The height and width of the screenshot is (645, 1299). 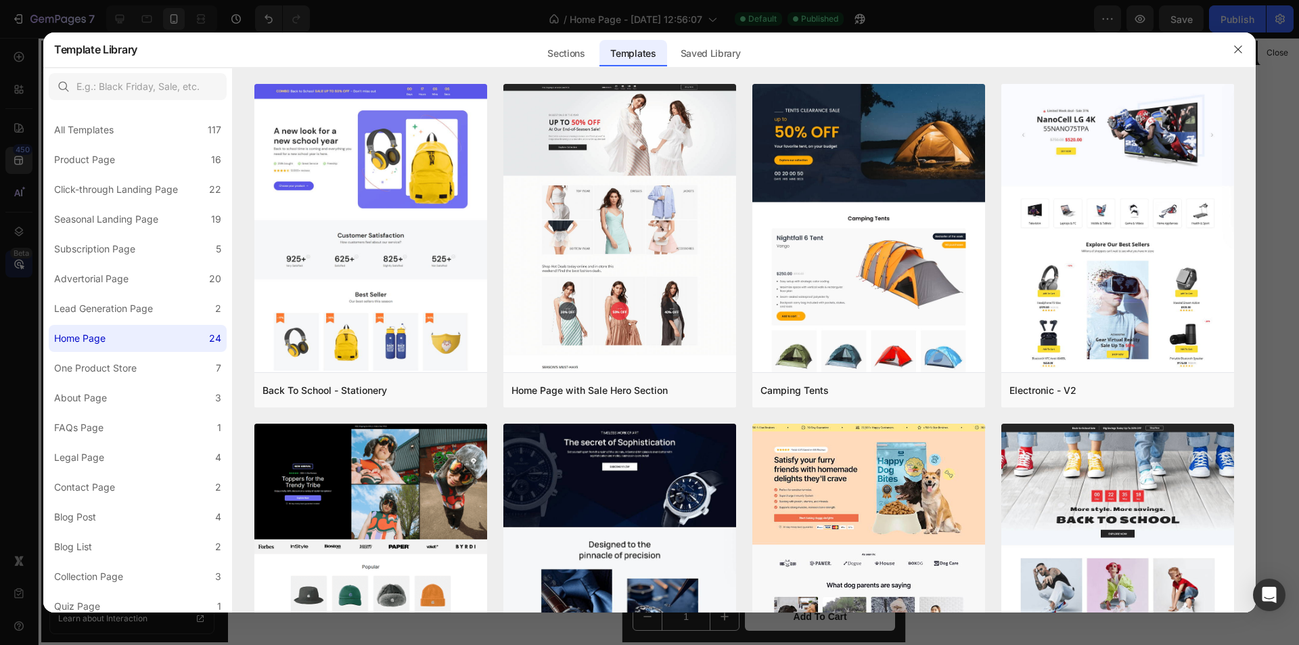 What do you see at coordinates (869, 338) in the screenshot?
I see `img: tent.png` at bounding box center [869, 338].